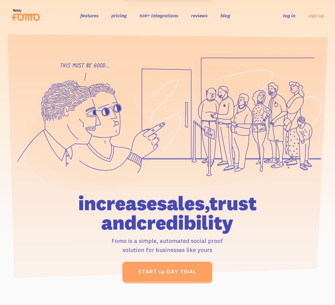 The height and width of the screenshot is (305, 335). What do you see at coordinates (167, 245) in the screenshot?
I see `p: Fomo is a simple, automated social proof solution for businesses like yours` at bounding box center [167, 245].